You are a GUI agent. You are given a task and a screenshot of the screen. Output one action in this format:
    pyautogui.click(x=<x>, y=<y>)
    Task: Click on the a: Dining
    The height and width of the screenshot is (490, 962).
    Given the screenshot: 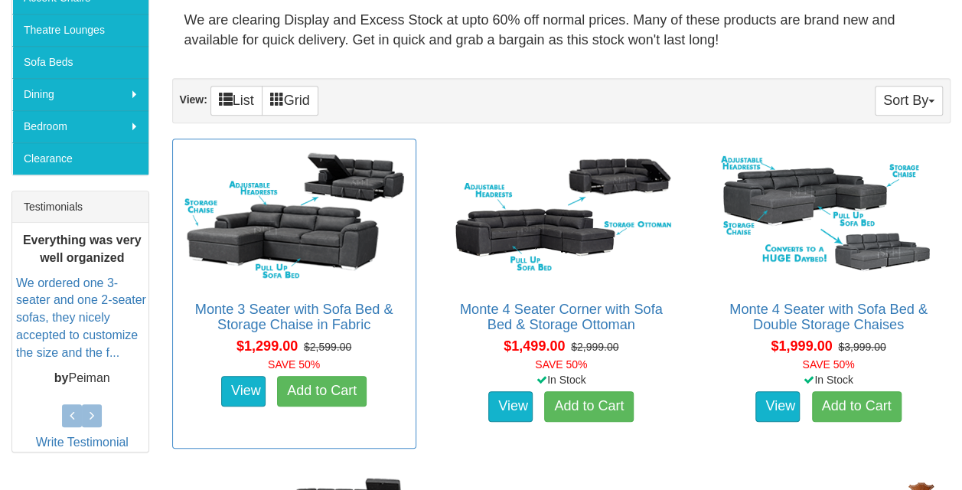 What is the action you would take?
    pyautogui.click(x=80, y=94)
    